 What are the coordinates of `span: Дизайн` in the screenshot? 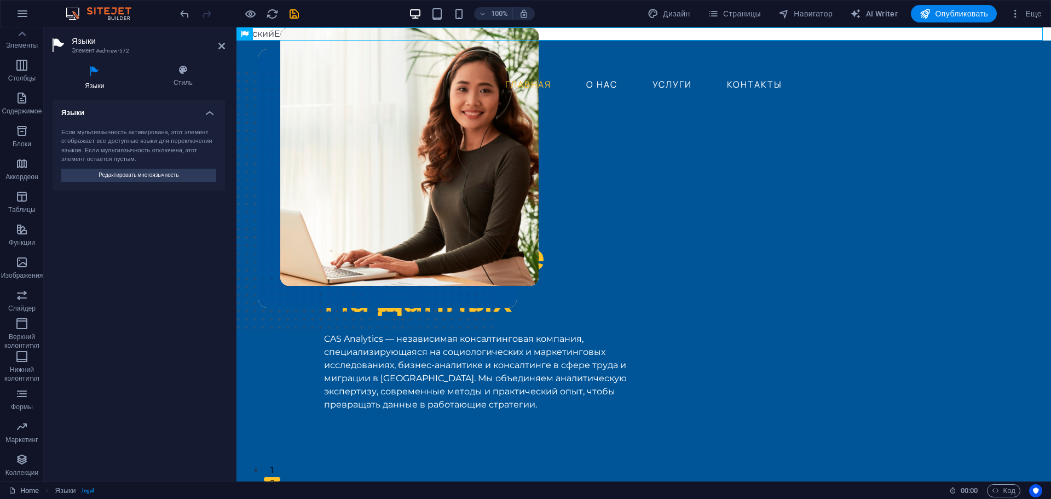 It's located at (669, 14).